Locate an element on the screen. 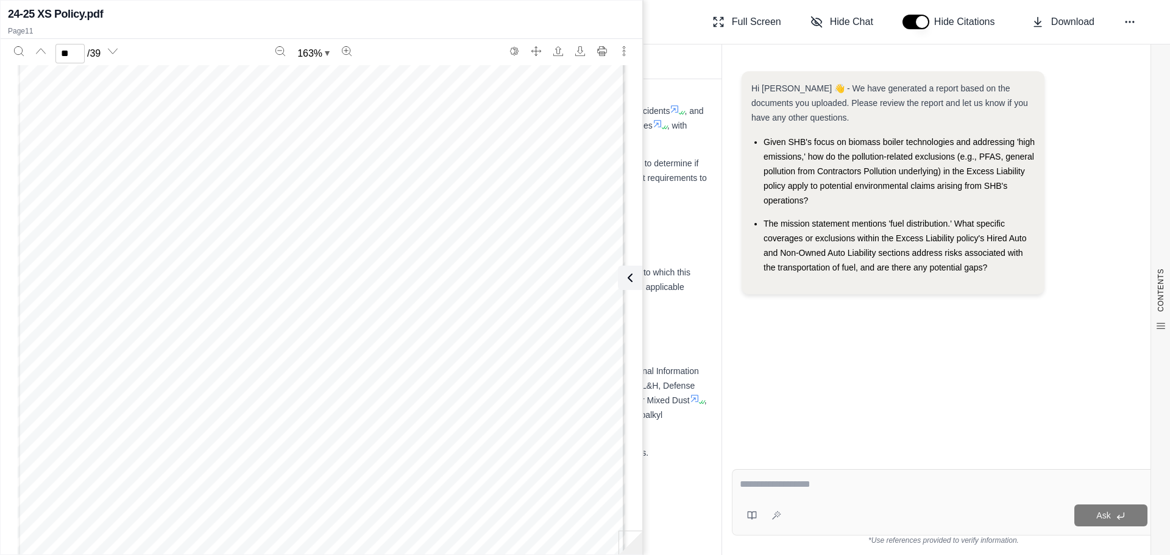 The image size is (1170, 555). span: The mission statement mentions 'fuel distribution.' What specific coverages or exclusions within ... is located at coordinates (894, 246).